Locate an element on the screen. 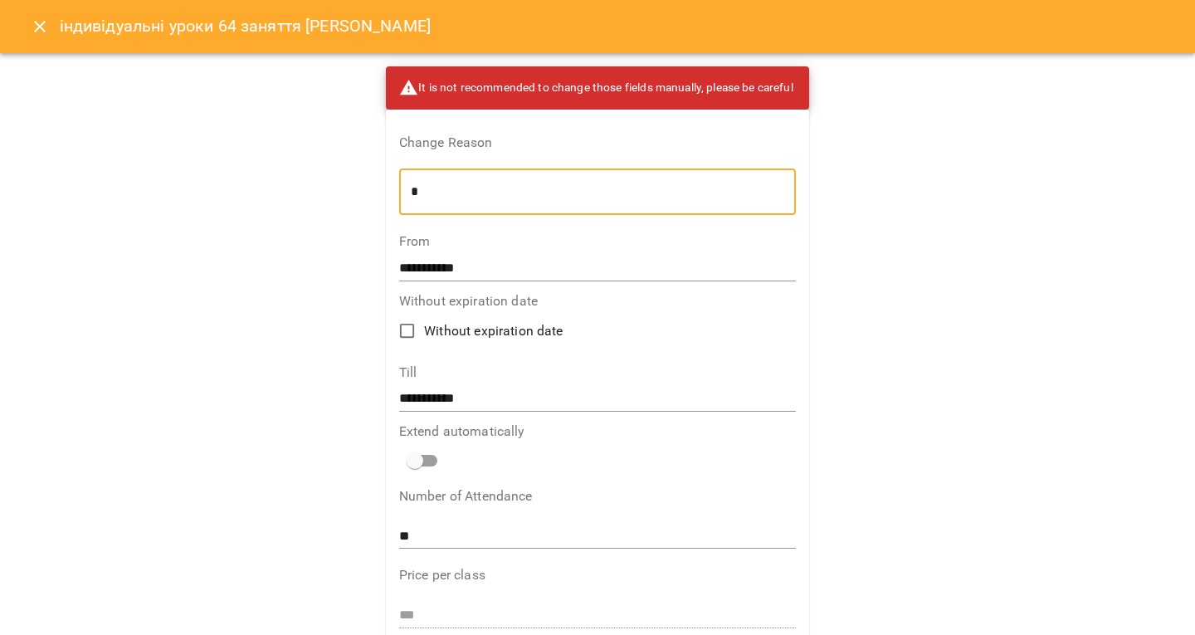 The height and width of the screenshot is (635, 1195). span: Without expiration date is located at coordinates (493, 331).